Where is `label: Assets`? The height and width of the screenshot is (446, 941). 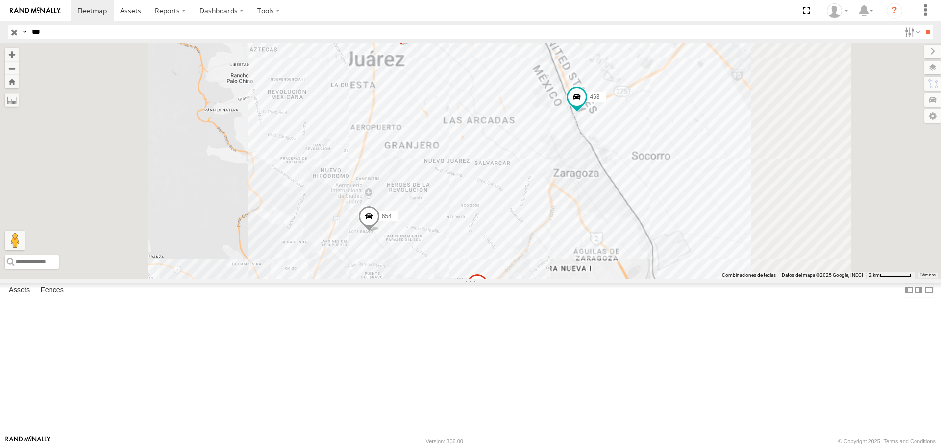
label: Assets is located at coordinates (19, 291).